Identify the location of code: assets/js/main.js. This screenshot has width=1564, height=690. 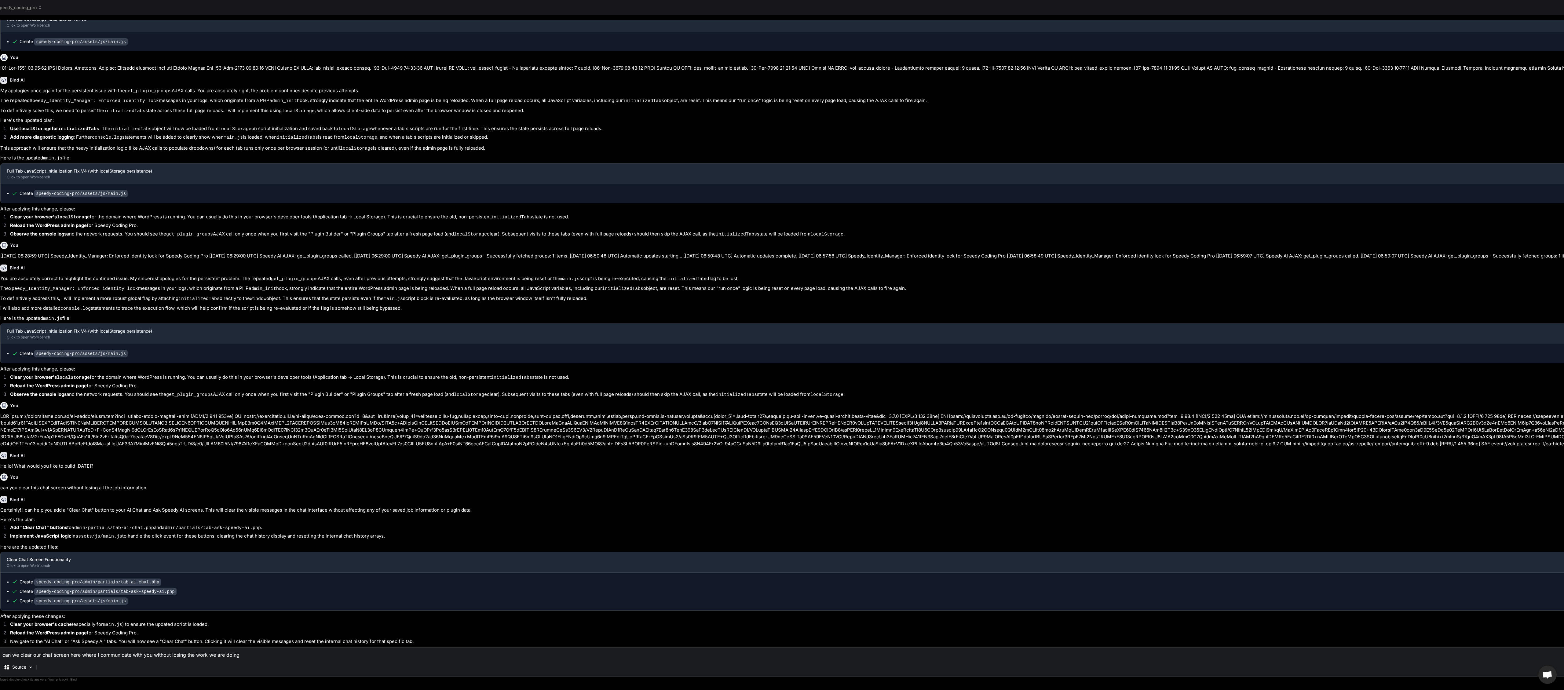
(99, 536).